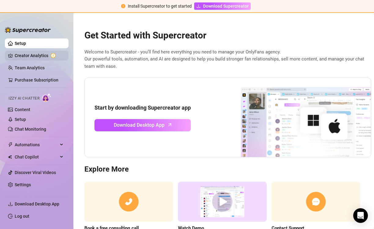  What do you see at coordinates (228, 59) in the screenshot?
I see `span: Welcome to Supercreator - you’ll find here everything you need to manage your OnlyFans agency. Ou...` at bounding box center [228, 59].